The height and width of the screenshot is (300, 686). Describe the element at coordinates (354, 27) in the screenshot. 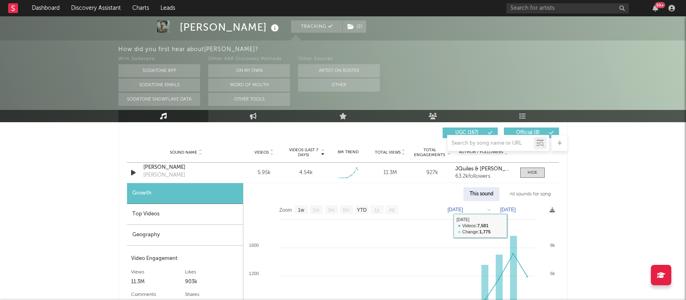

I see `button: (2)` at that location.